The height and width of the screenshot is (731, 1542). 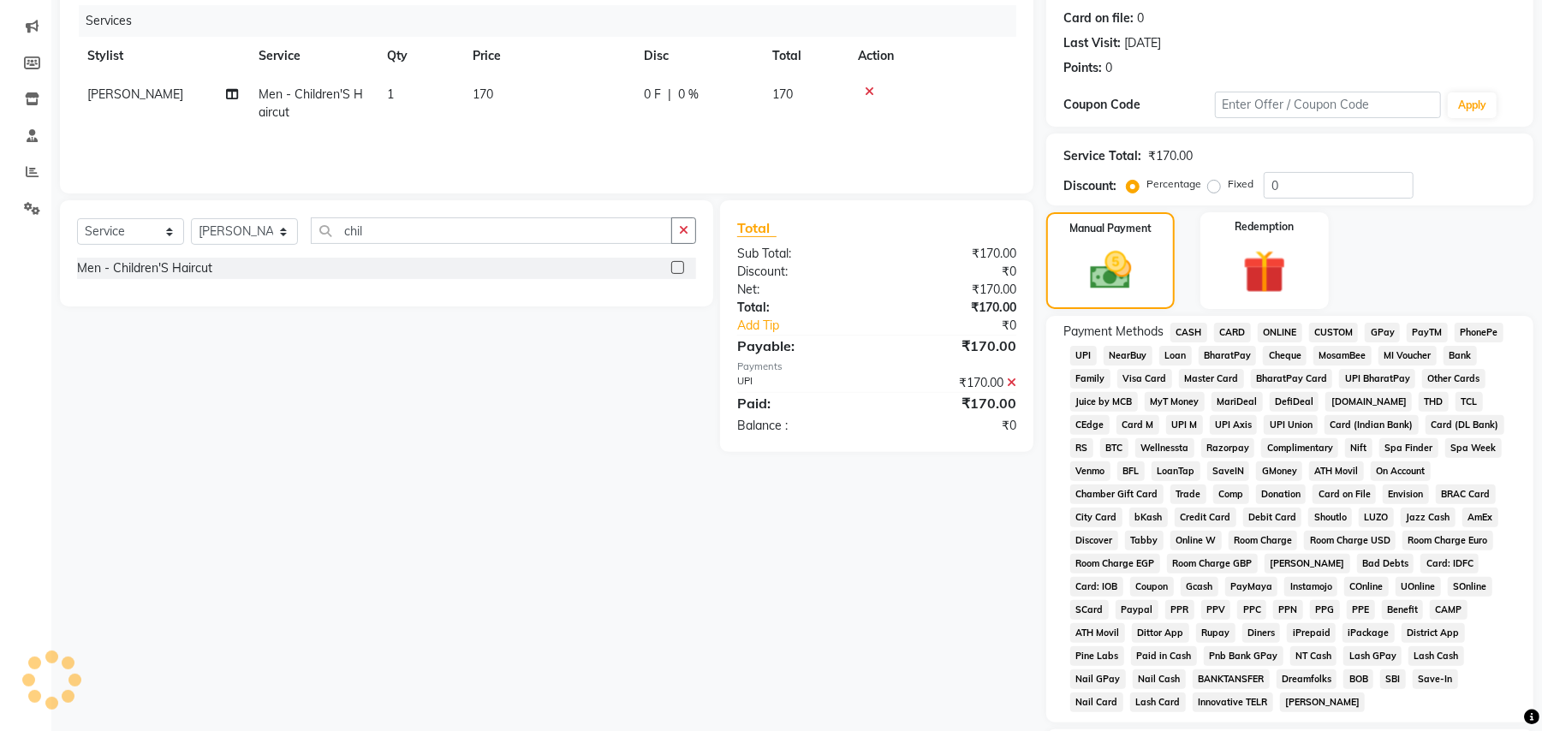 What do you see at coordinates (1092, 43) in the screenshot?
I see `div: Last Visit:` at bounding box center [1092, 43].